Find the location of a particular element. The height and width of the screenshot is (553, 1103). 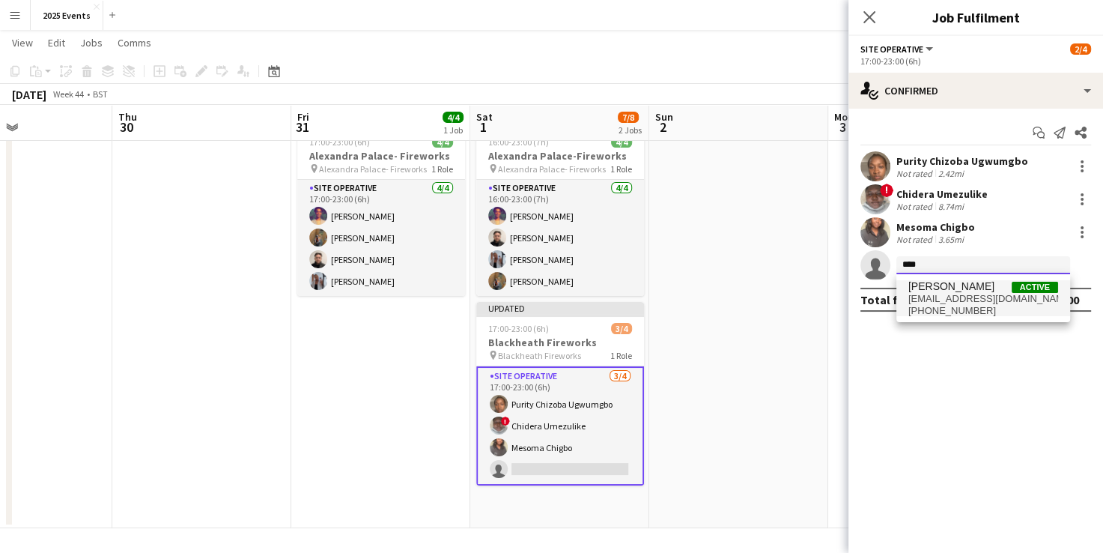

span: Thu is located at coordinates (127, 117).